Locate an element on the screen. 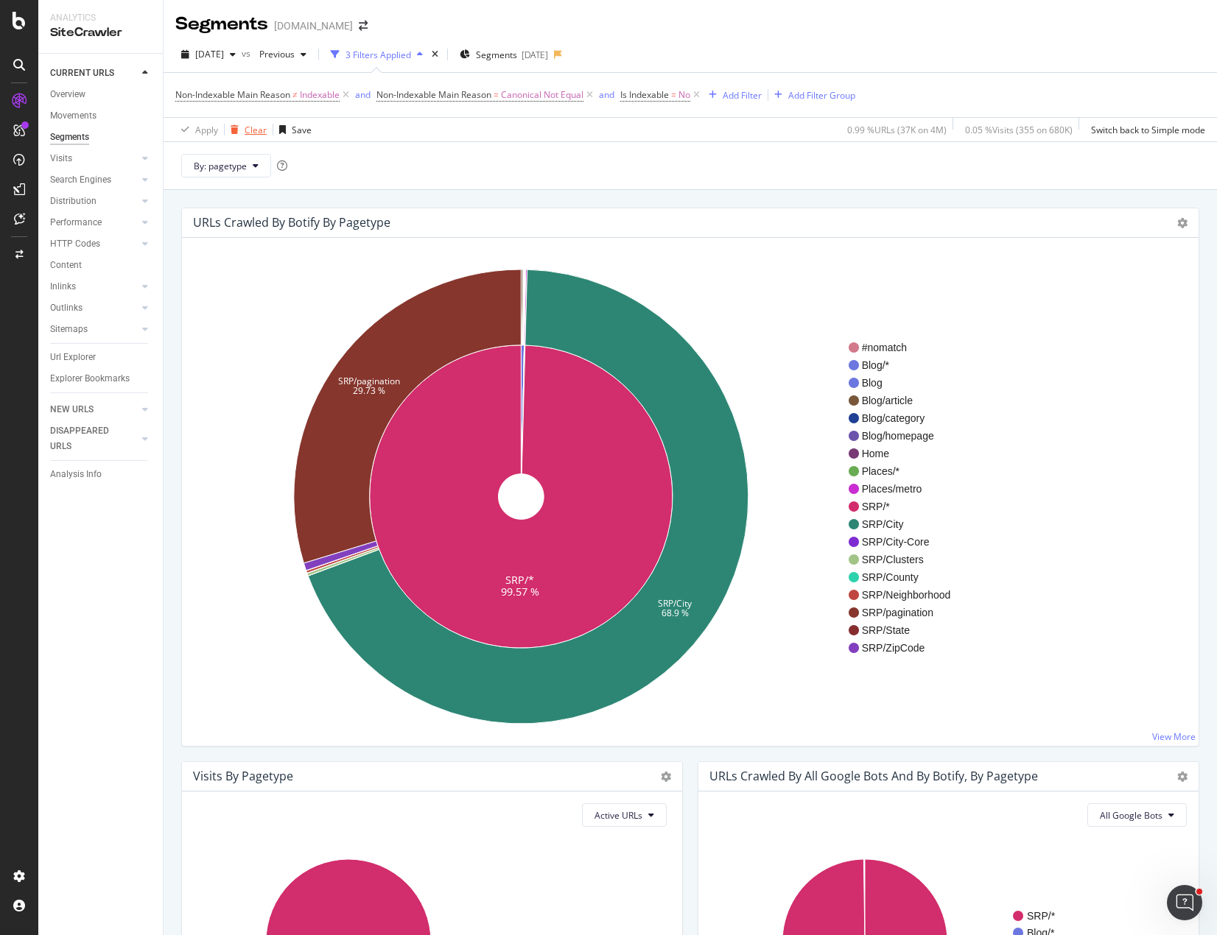  span: SRP/ZipCode is located at coordinates (906, 648).